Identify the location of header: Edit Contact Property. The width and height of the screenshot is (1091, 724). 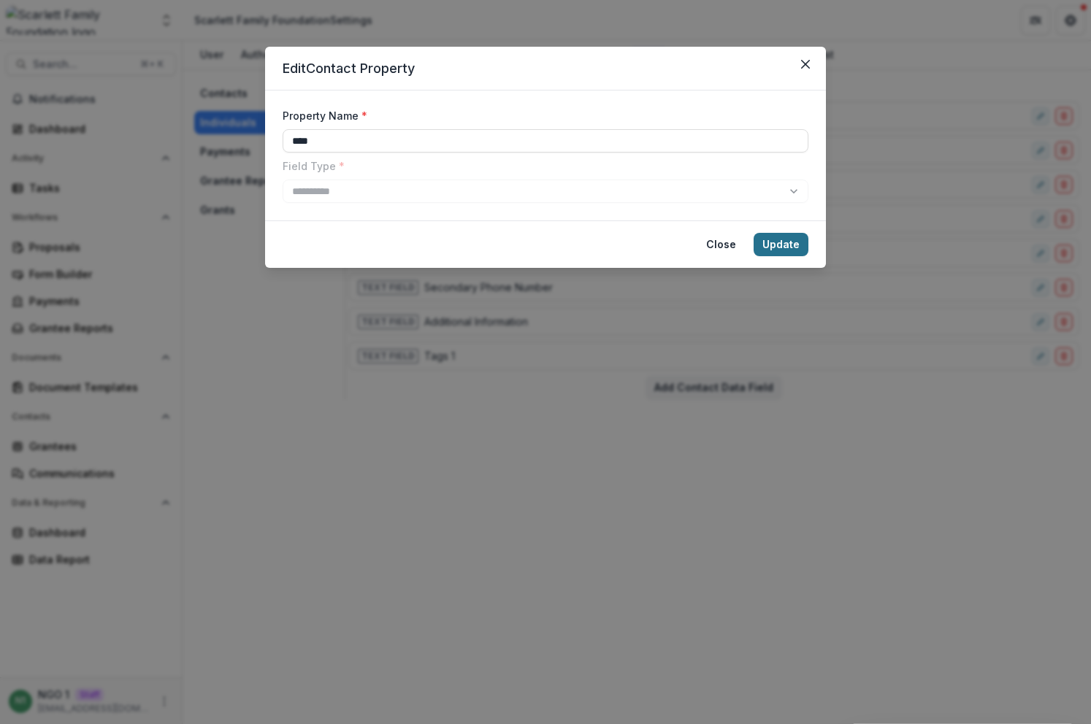
(545, 69).